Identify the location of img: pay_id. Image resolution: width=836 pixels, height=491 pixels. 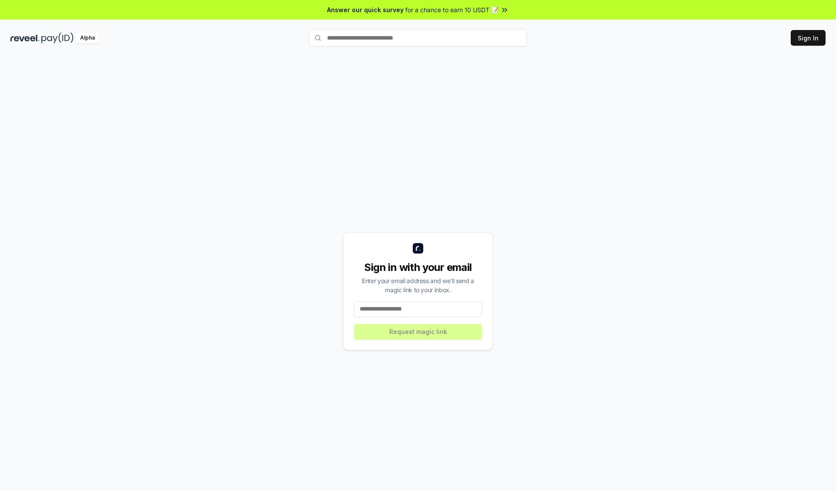
(57, 38).